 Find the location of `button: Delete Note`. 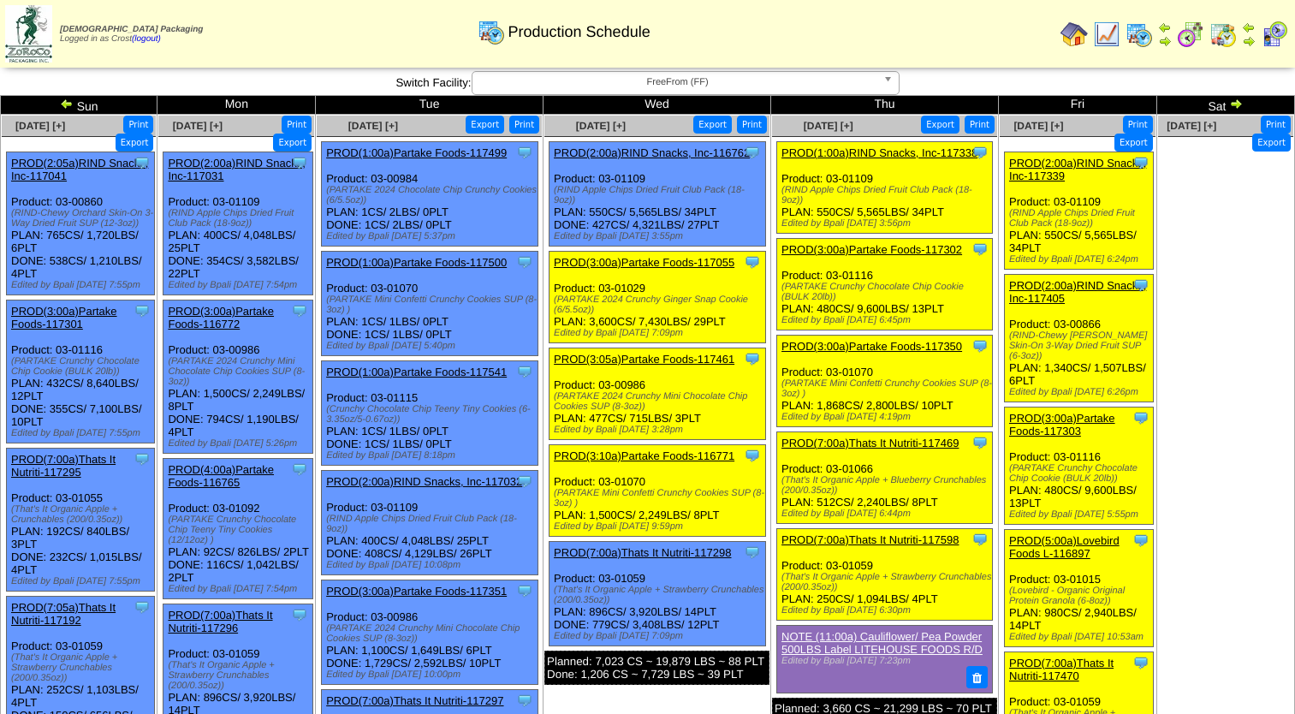

button: Delete Note is located at coordinates (977, 677).